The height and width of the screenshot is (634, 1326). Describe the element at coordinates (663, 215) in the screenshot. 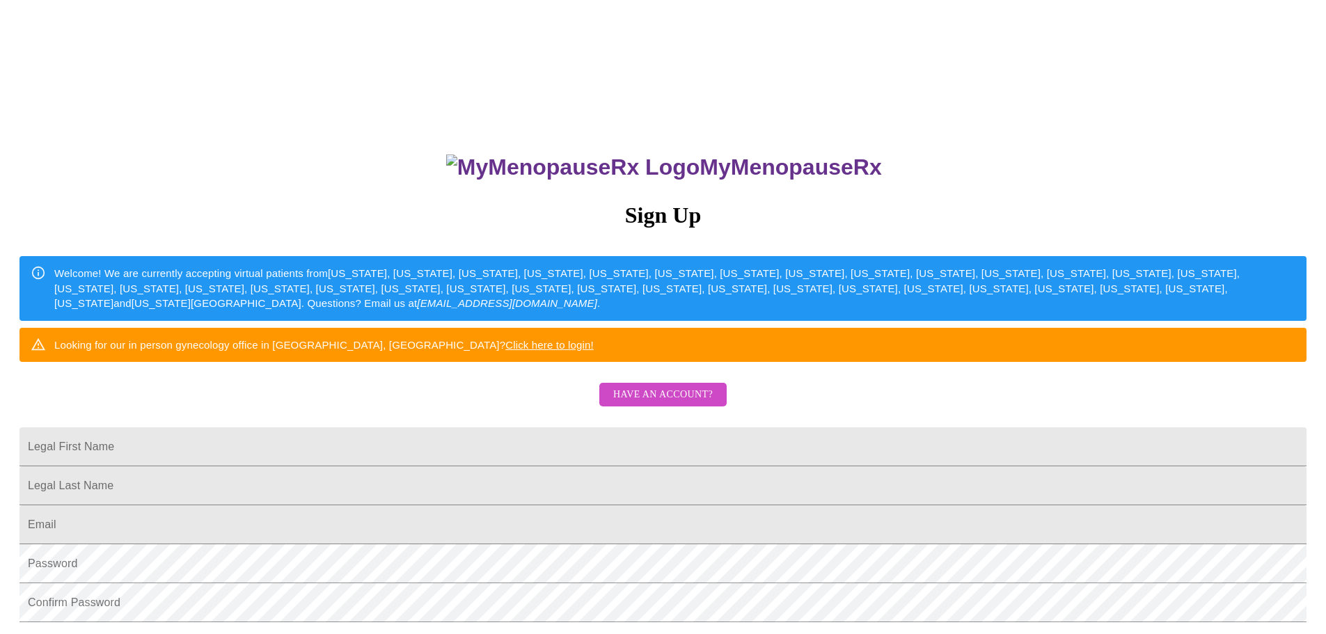

I see `h3: Sign Up` at that location.